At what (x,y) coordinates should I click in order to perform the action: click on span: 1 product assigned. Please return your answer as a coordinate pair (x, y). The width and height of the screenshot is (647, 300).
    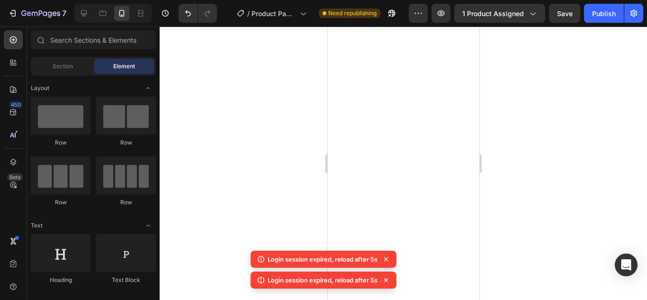
    Looking at the image, I should click on (493, 13).